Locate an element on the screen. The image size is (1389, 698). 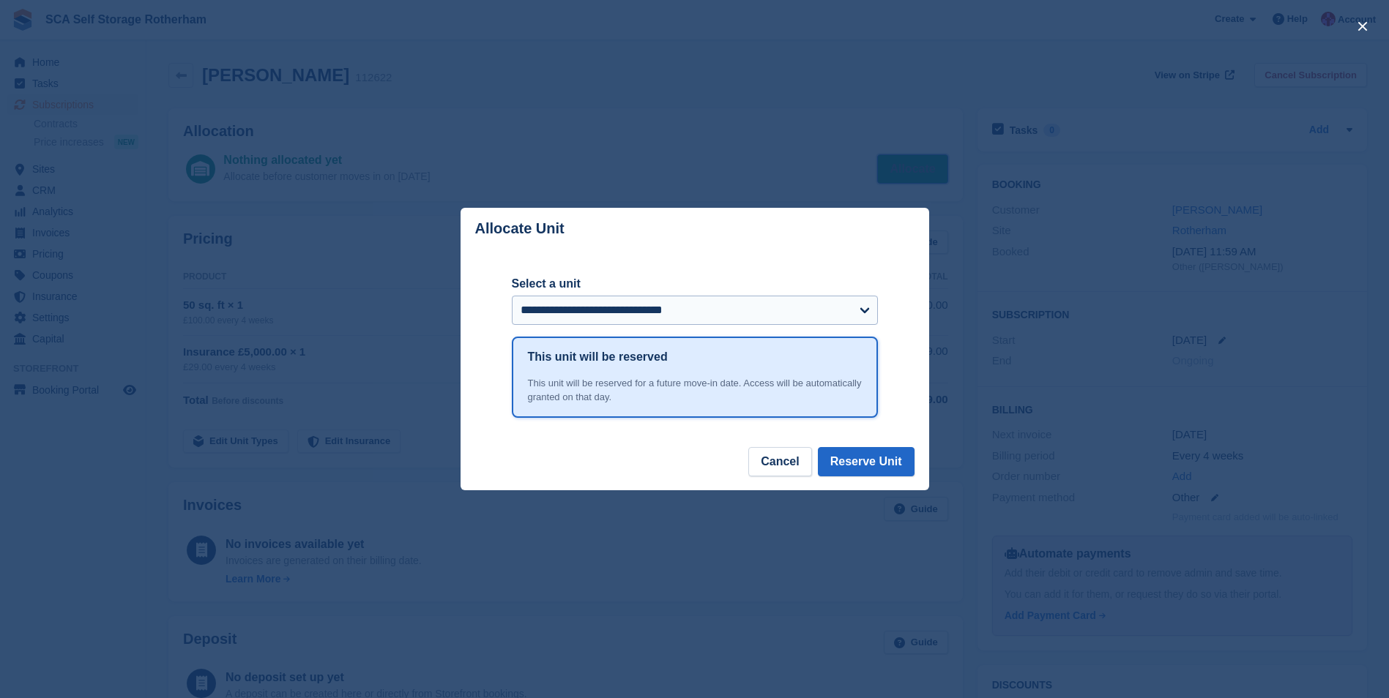
button: Cancel is located at coordinates (780, 462).